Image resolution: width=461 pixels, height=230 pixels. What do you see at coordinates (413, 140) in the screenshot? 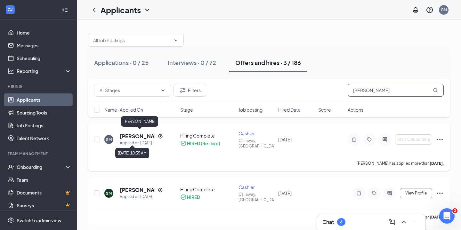
I see `button: Start Onboarding` at bounding box center [413, 140].